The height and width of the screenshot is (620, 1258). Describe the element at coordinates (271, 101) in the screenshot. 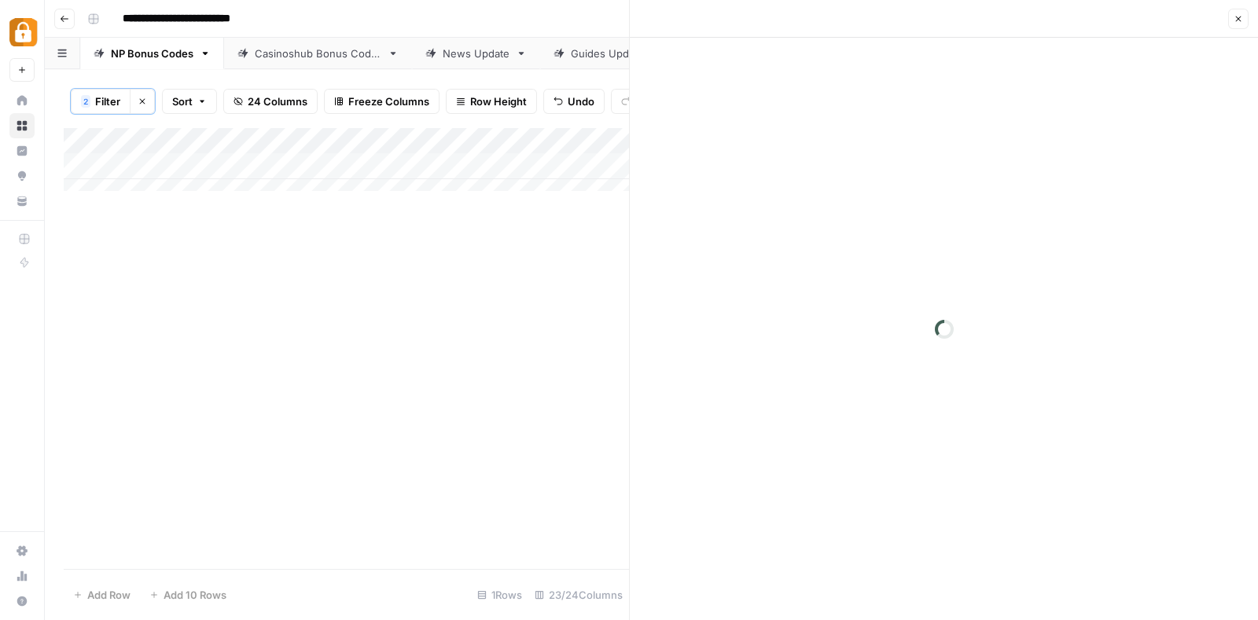

I see `button: 24 Columns` at that location.